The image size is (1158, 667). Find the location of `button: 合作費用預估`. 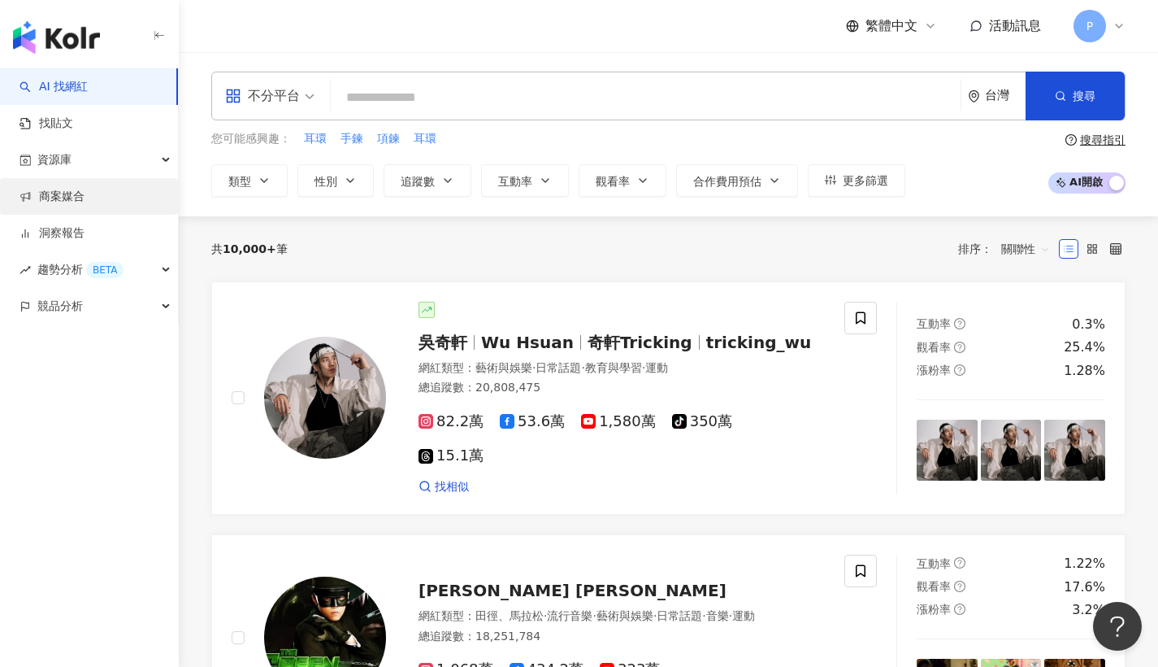

button: 合作費用預估 is located at coordinates (737, 180).